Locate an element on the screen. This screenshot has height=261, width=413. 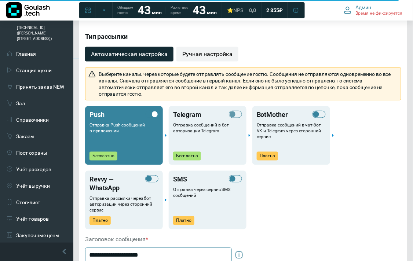
p: Отправка через сервис SMS сообщений is located at coordinates (208, 200).